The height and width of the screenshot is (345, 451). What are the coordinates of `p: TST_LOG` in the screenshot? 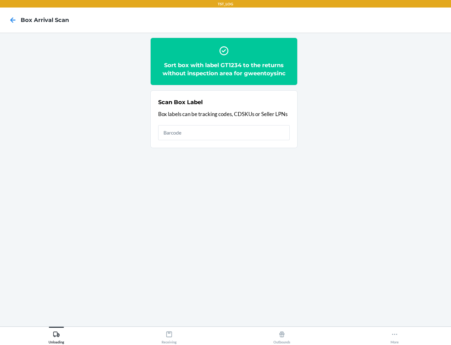 It's located at (226, 4).